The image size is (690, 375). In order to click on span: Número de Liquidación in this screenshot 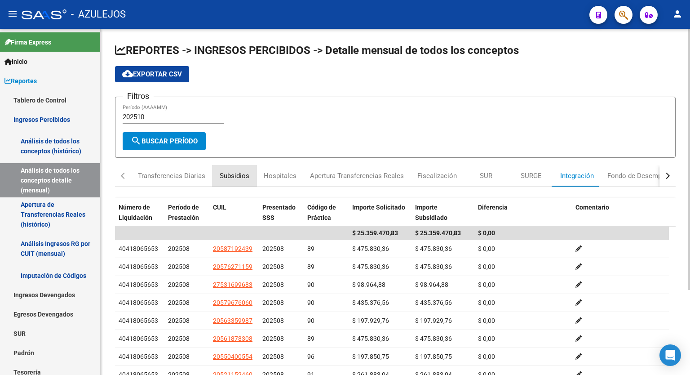, I will do `click(135, 212)`.